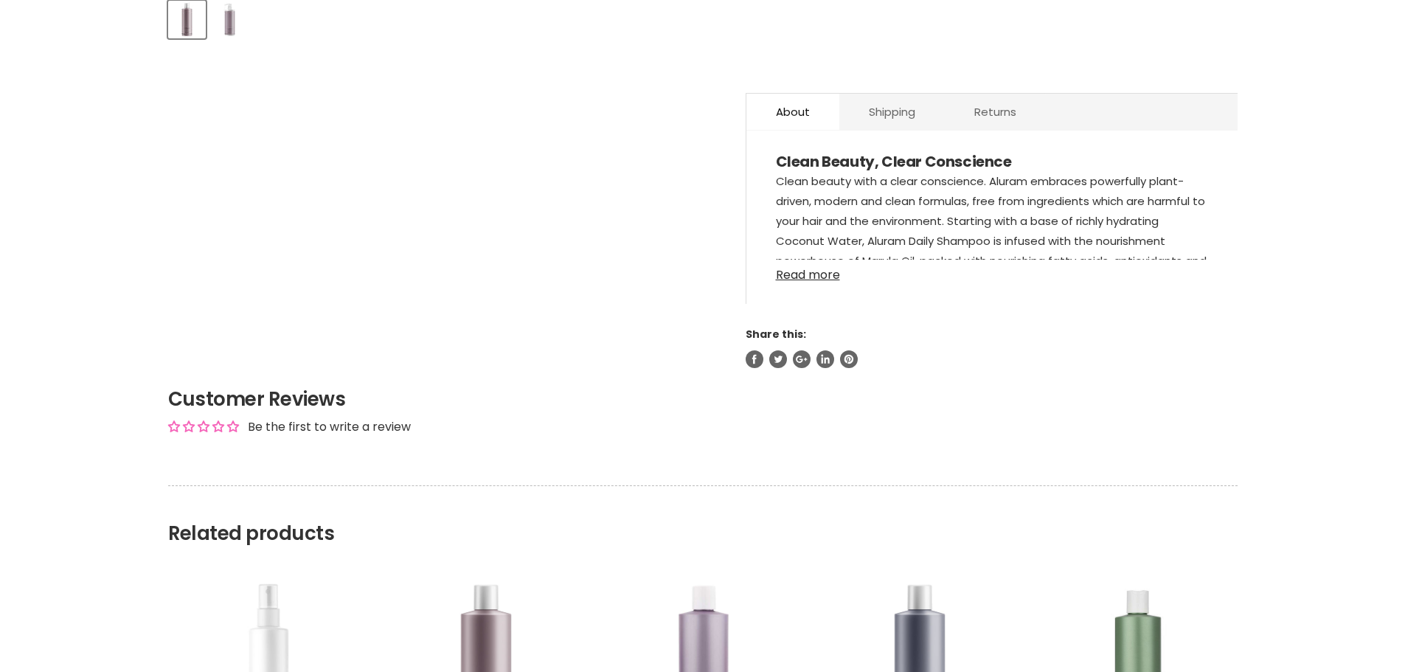 The image size is (1405, 672). Describe the element at coordinates (892, 111) in the screenshot. I see `a: Shipping` at that location.